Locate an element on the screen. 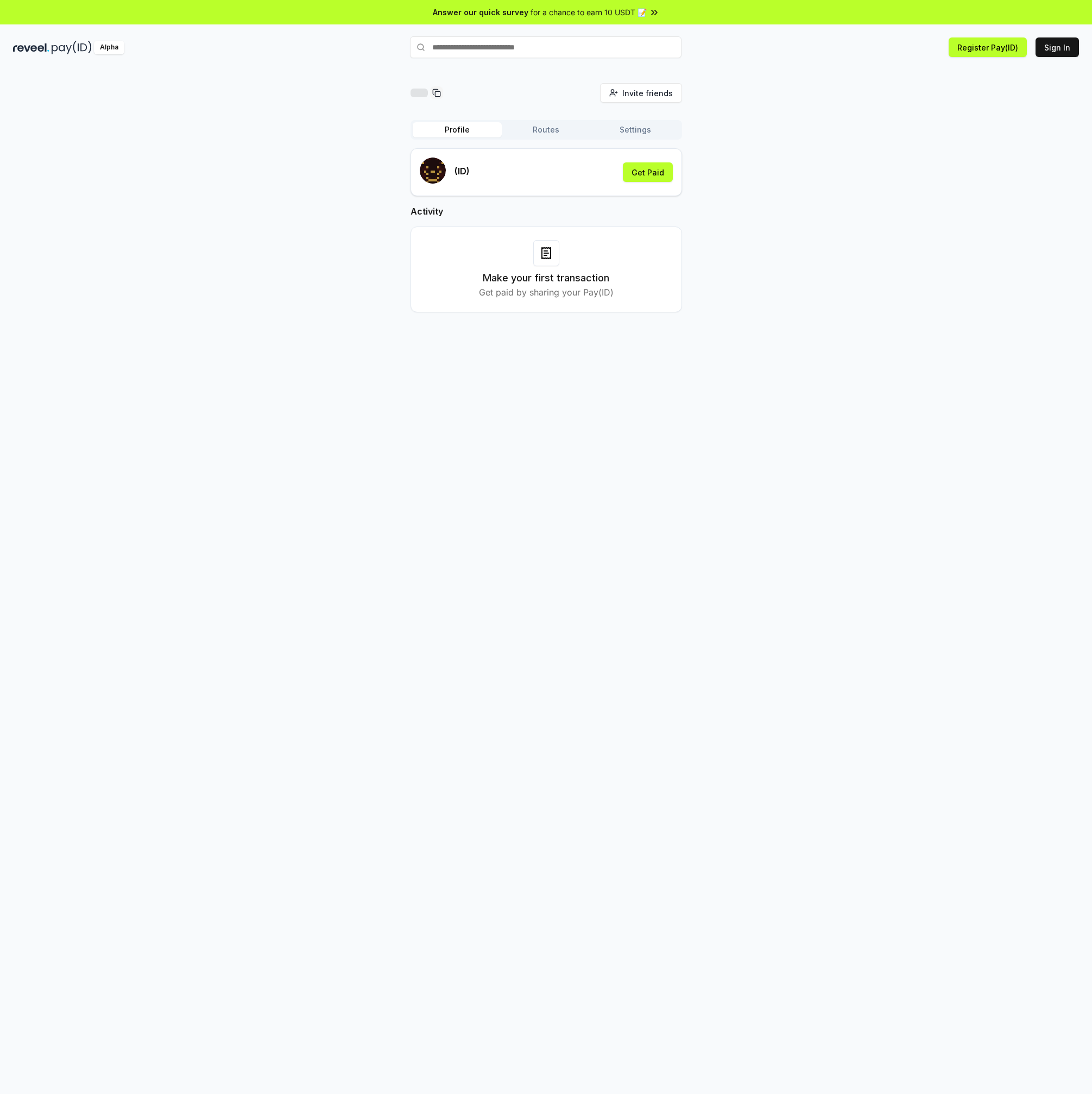 The image size is (1092, 1094). h2: Activity is located at coordinates (546, 211).